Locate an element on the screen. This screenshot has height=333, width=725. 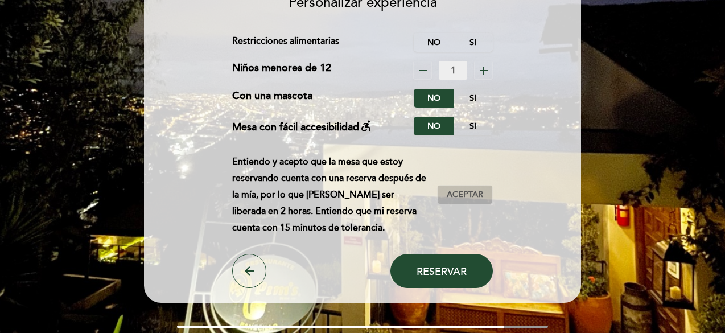
button: Reservar is located at coordinates (441, 271).